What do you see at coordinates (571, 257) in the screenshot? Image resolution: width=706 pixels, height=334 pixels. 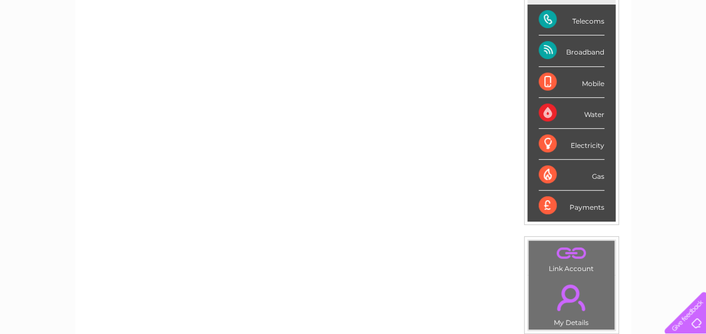 I see `td: Link Account` at bounding box center [571, 257].